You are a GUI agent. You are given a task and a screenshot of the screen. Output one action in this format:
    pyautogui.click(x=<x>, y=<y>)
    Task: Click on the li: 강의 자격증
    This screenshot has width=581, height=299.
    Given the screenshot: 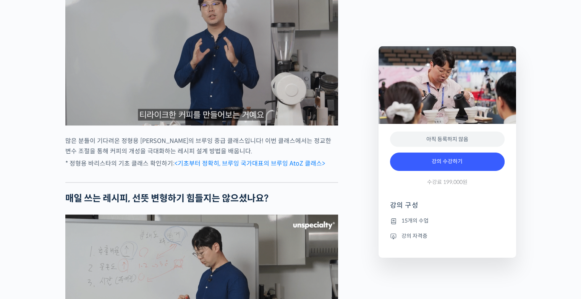 What is the action you would take?
    pyautogui.click(x=448, y=236)
    